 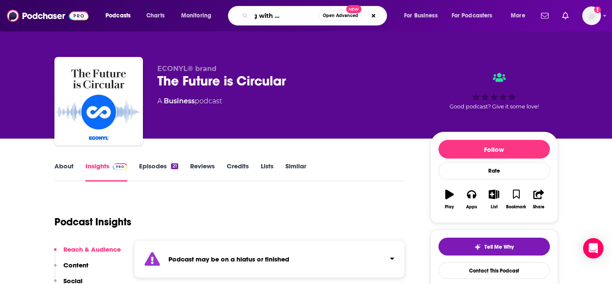 What do you see at coordinates (494, 149) in the screenshot?
I see `button: Follow` at bounding box center [494, 149].